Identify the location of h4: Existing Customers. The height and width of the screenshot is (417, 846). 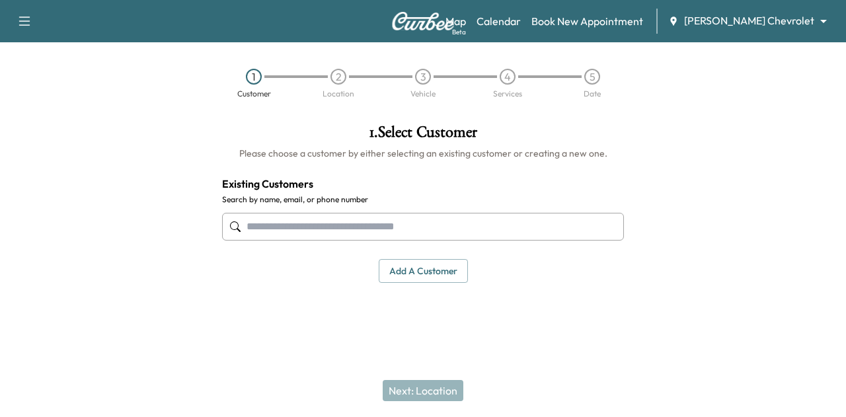
(423, 184).